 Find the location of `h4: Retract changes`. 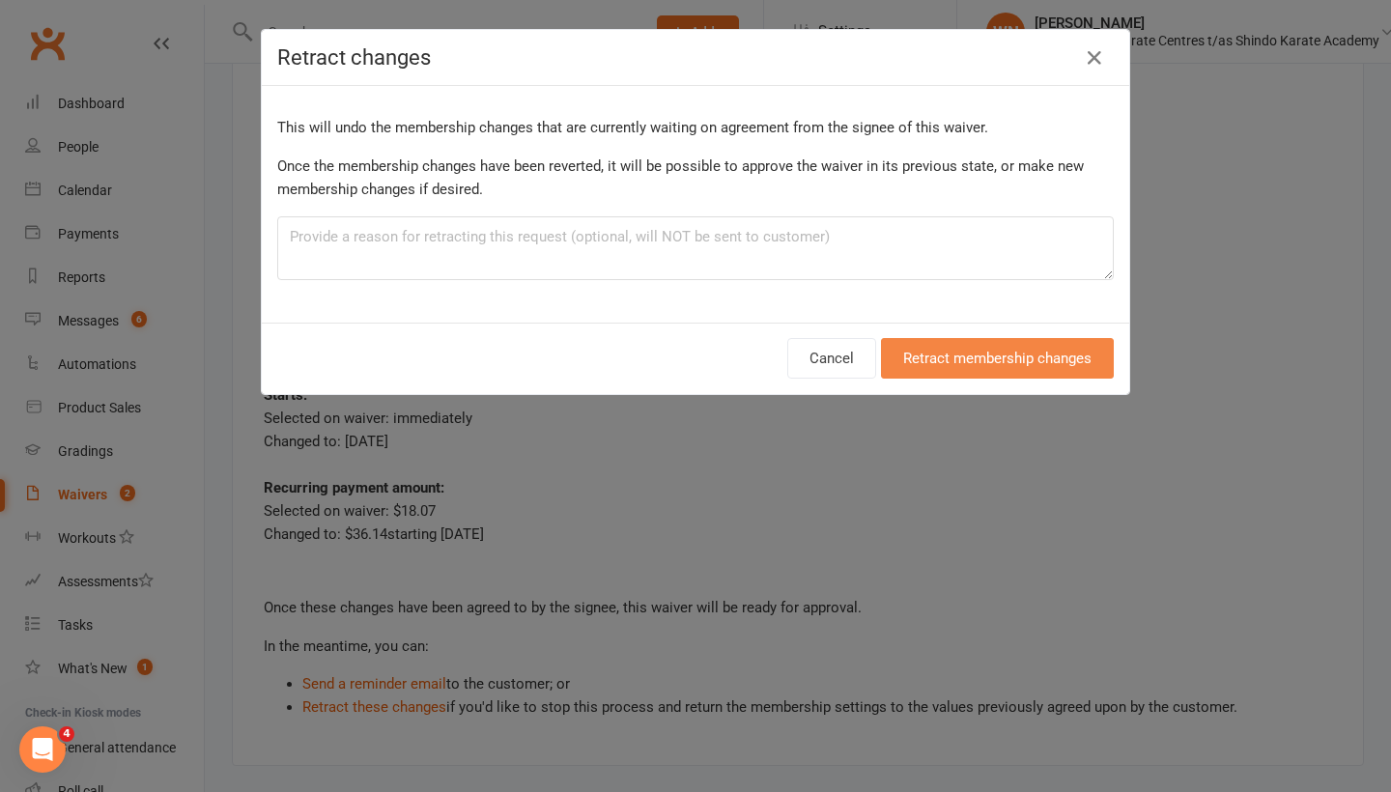

h4: Retract changes is located at coordinates (696, 57).